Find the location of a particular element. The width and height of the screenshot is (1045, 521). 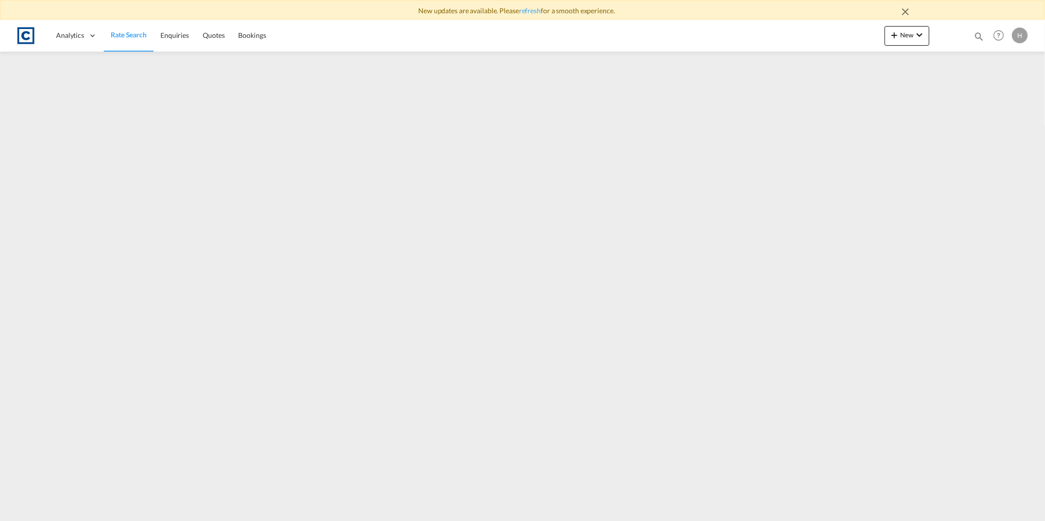

div: Analytics is located at coordinates (76, 35).